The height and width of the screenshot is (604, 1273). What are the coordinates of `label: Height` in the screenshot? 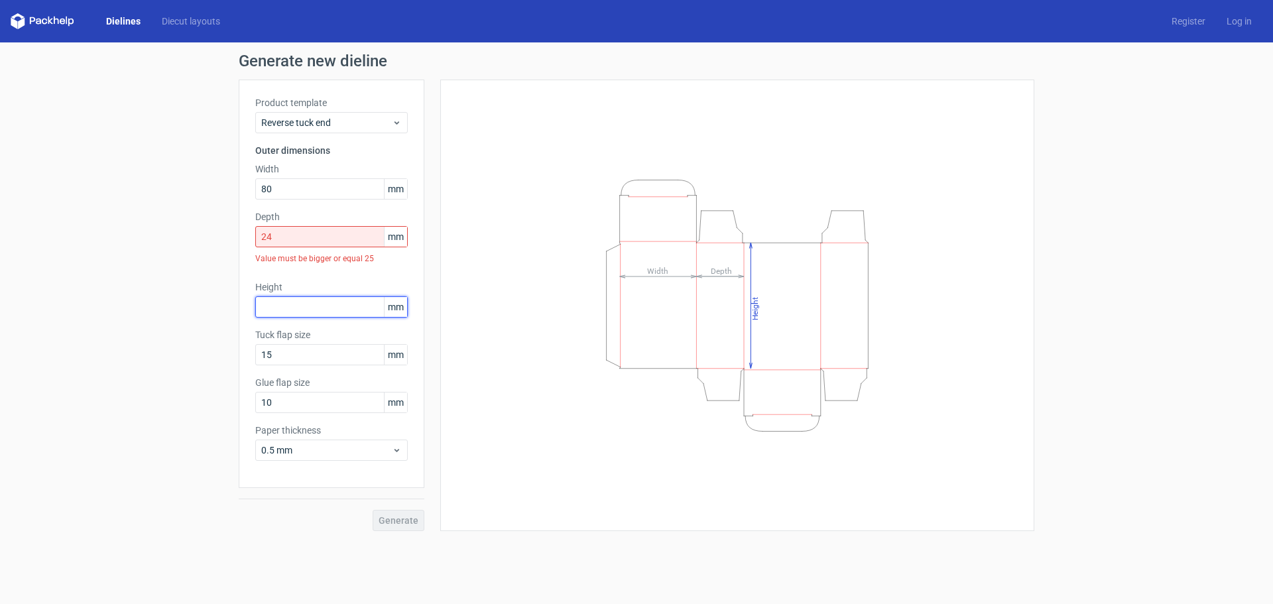 It's located at (332, 287).